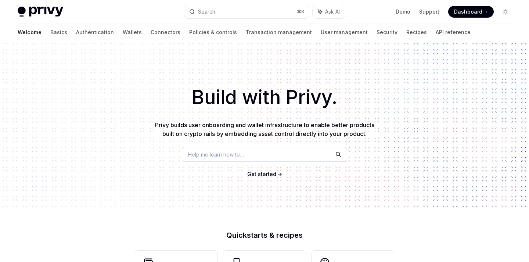 This screenshot has height=262, width=529. What do you see at coordinates (279, 32) in the screenshot?
I see `a: Transaction management` at bounding box center [279, 32].